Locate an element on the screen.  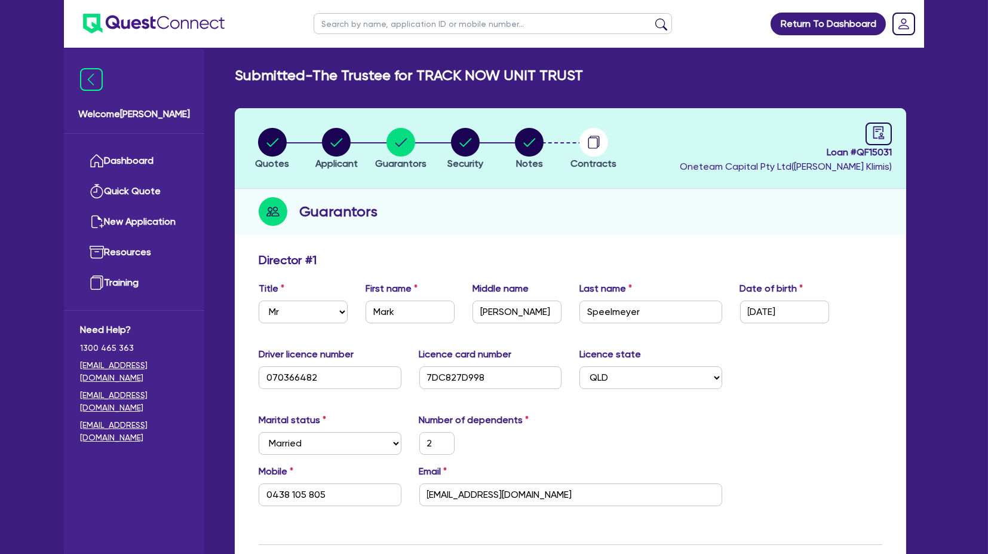
img: step-icon is located at coordinates (273, 212).